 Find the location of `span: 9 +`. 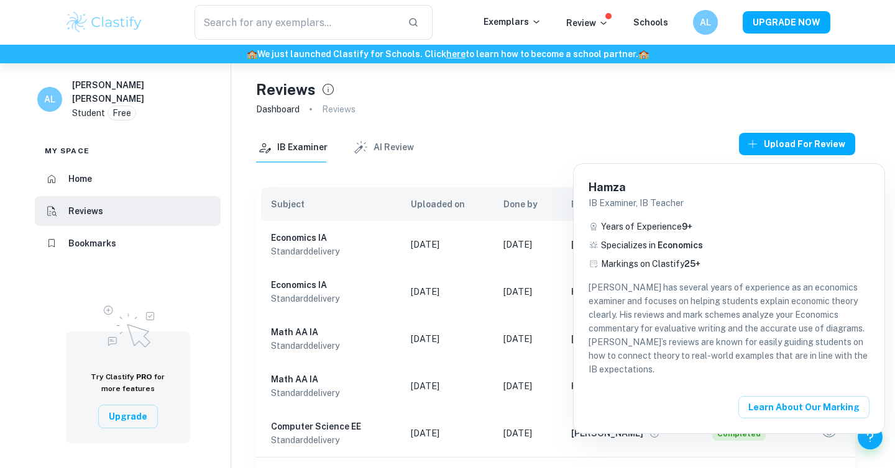

span: 9 + is located at coordinates (687, 227).